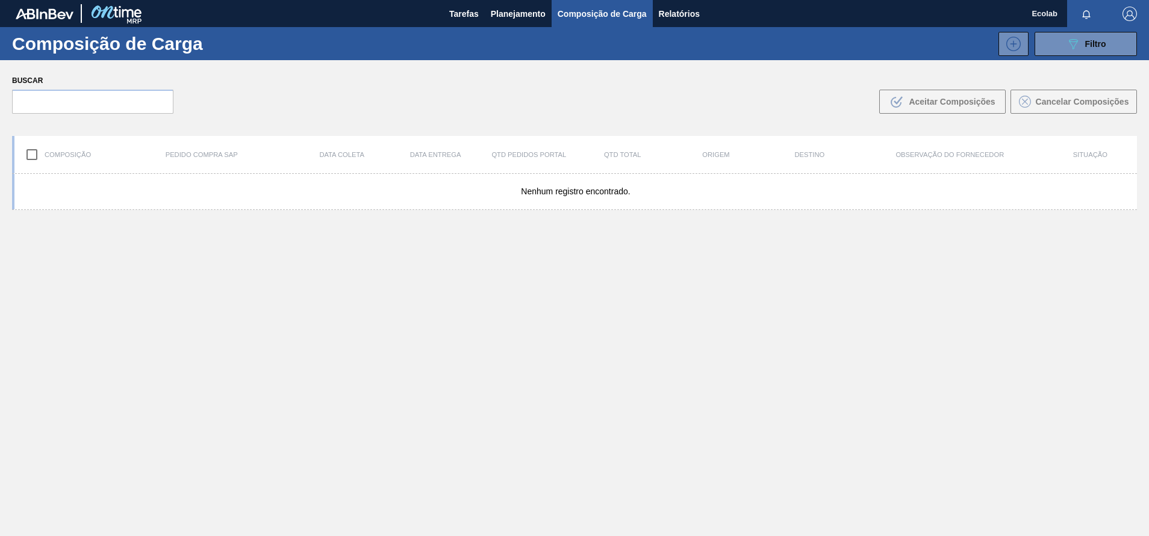  What do you see at coordinates (1090, 155) in the screenshot?
I see `div: Situação` at bounding box center [1090, 155].